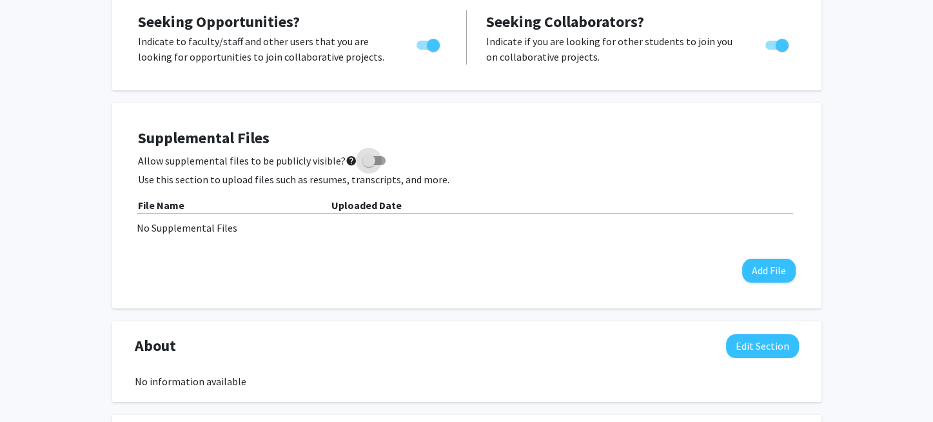  I want to click on span: Seeking Opportunities?, so click(219, 21).